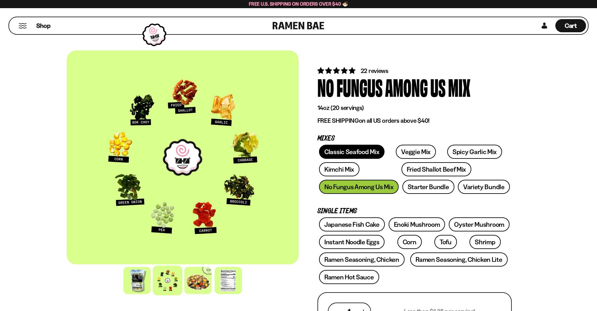 Image resolution: width=597 pixels, height=311 pixels. Describe the element at coordinates (352, 152) in the screenshot. I see `a: Classic Seafood Mix` at that location.